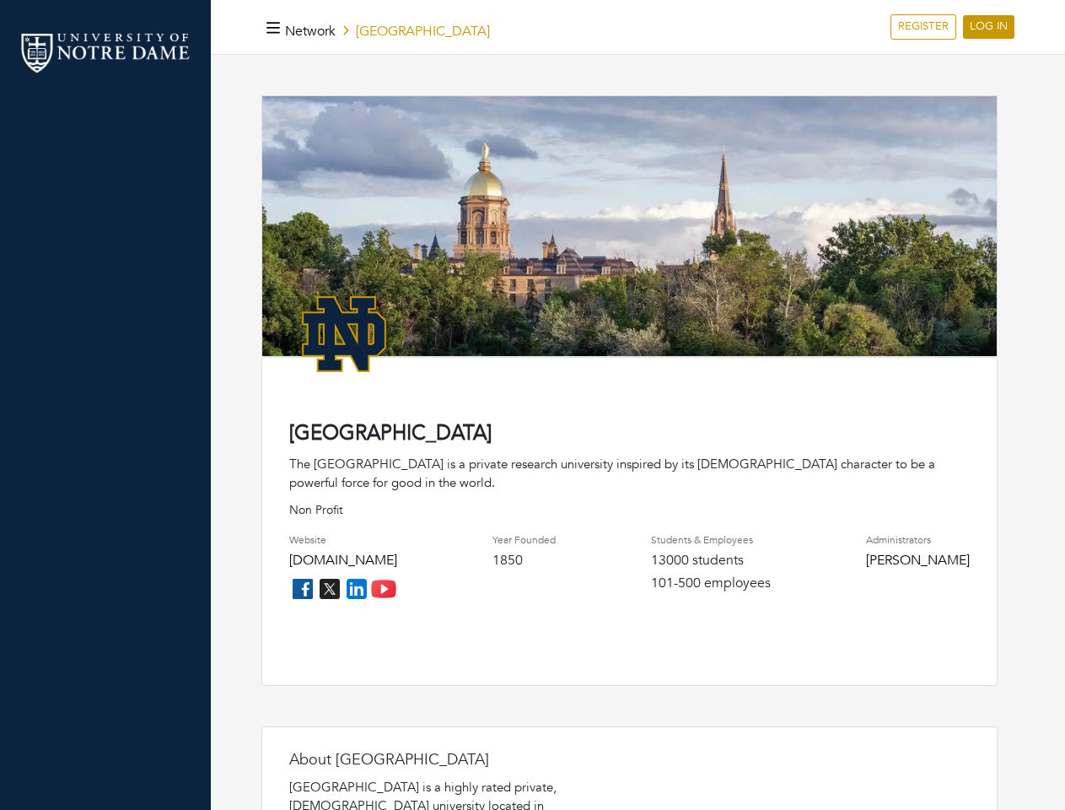 The image size is (1065, 810). What do you see at coordinates (918, 540) in the screenshot?
I see `h4: Administrators` at bounding box center [918, 540].